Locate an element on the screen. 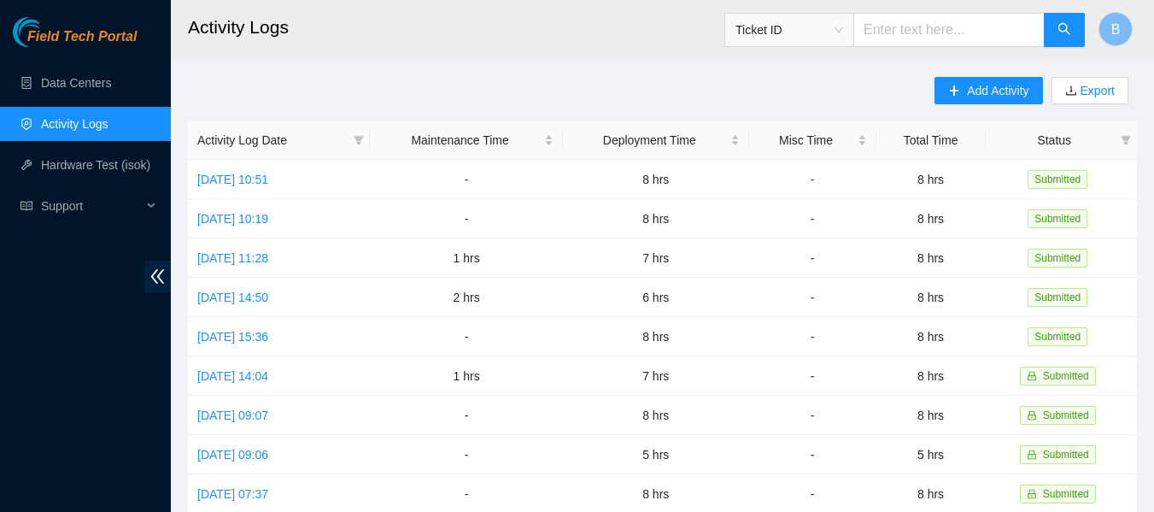 The image size is (1154, 512). a: Hardware Test (isok) is located at coordinates (96, 165).